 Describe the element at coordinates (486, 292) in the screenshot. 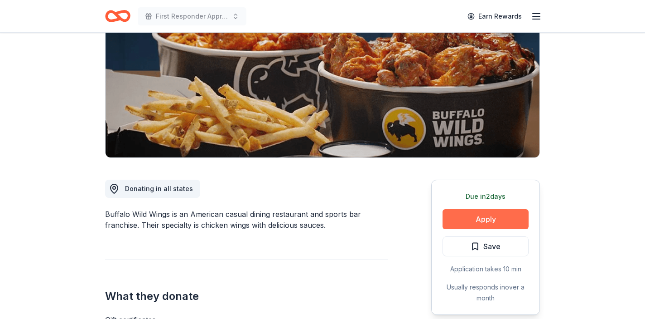

I see `div: Usually responds in over a month` at that location.